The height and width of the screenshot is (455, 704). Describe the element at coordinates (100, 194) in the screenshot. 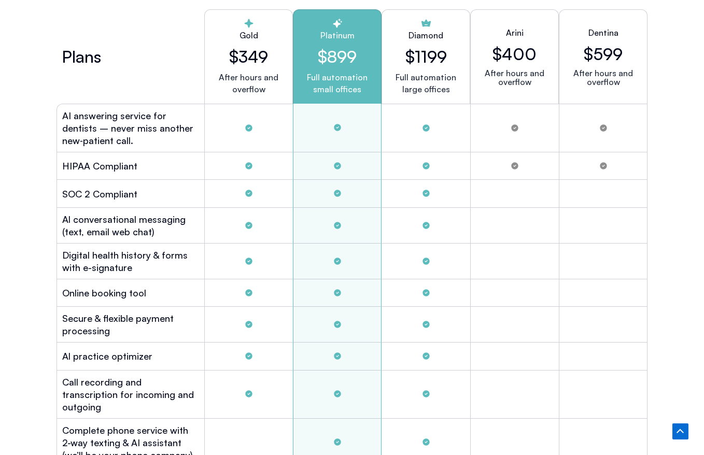

I see `h2: SOC 2 Compliant` at that location.